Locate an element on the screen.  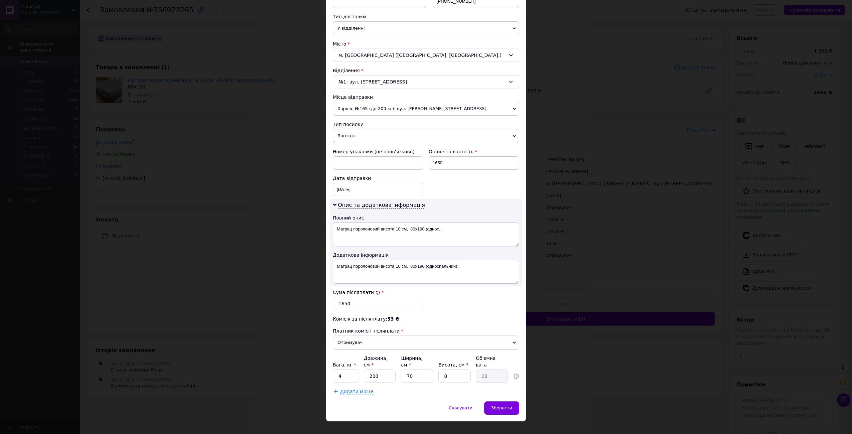
label: Сума післяплати is located at coordinates (356, 292).